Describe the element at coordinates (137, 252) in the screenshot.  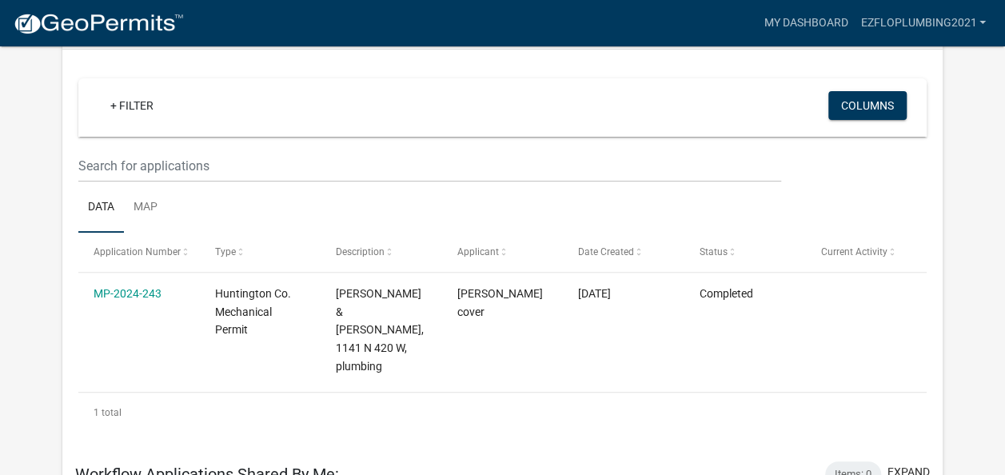
I see `span: Application Number` at that location.